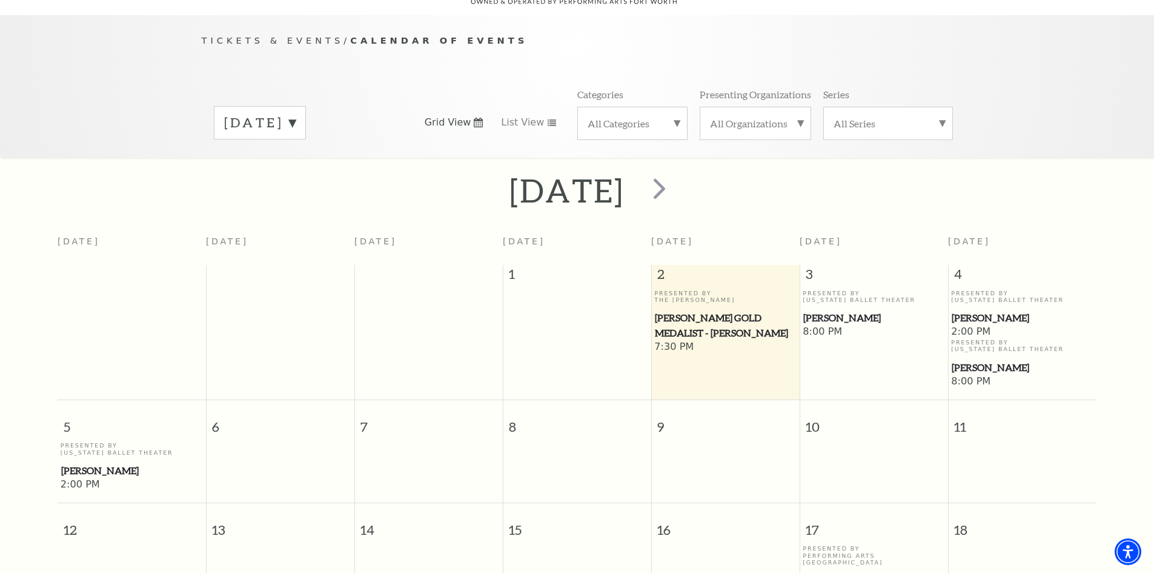 Image resolution: width=1154 pixels, height=573 pixels. Describe the element at coordinates (888, 123) in the screenshot. I see `label: All Series` at that location.